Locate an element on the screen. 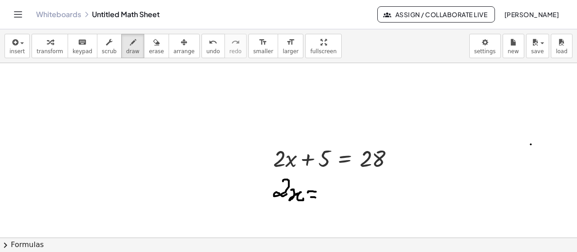 The image size is (577, 252). span: larger is located at coordinates (290, 51).